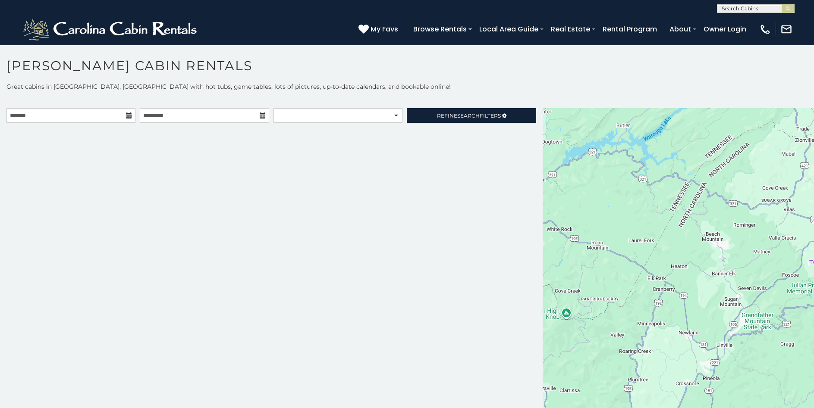 The width and height of the screenshot is (814, 408). I want to click on a: Browse Rentals, so click(440, 29).